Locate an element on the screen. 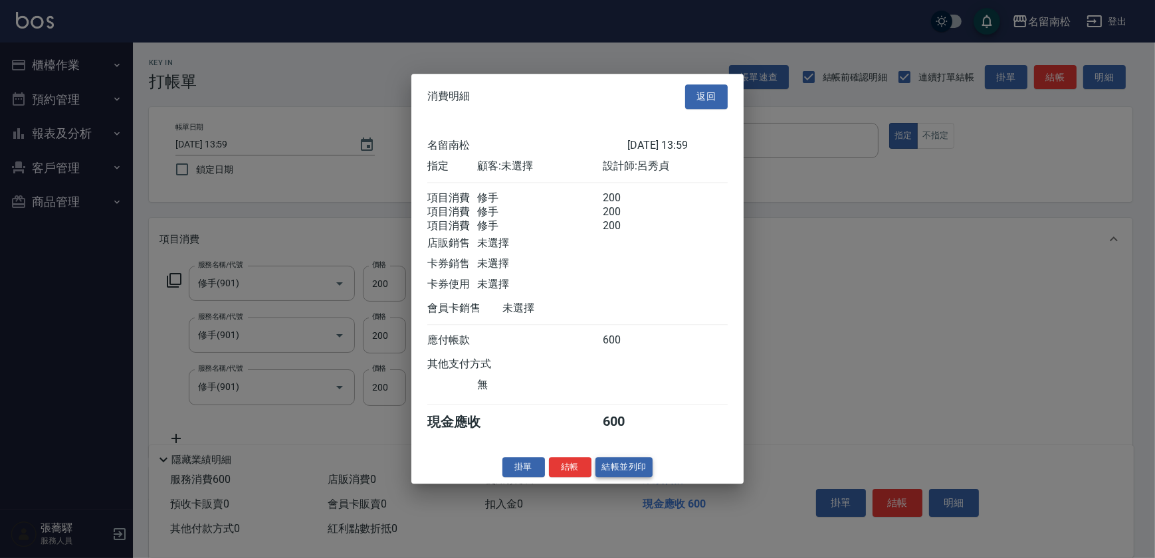 This screenshot has width=1155, height=558. button: 返回 is located at coordinates (706, 96).